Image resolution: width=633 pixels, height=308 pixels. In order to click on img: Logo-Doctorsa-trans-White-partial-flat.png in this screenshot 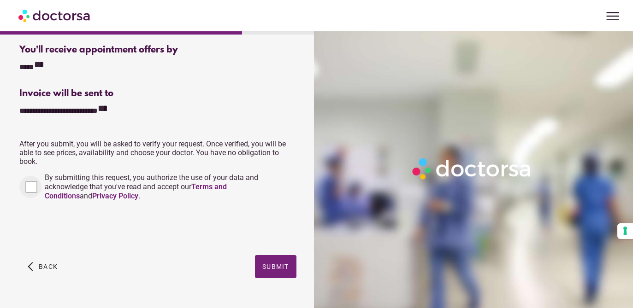, I will do `click(472, 169)`.